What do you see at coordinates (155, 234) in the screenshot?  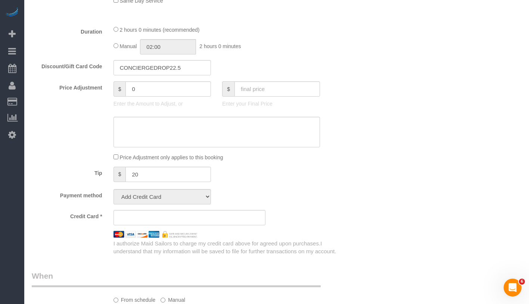 I see `img: credit cards` at bounding box center [155, 234].